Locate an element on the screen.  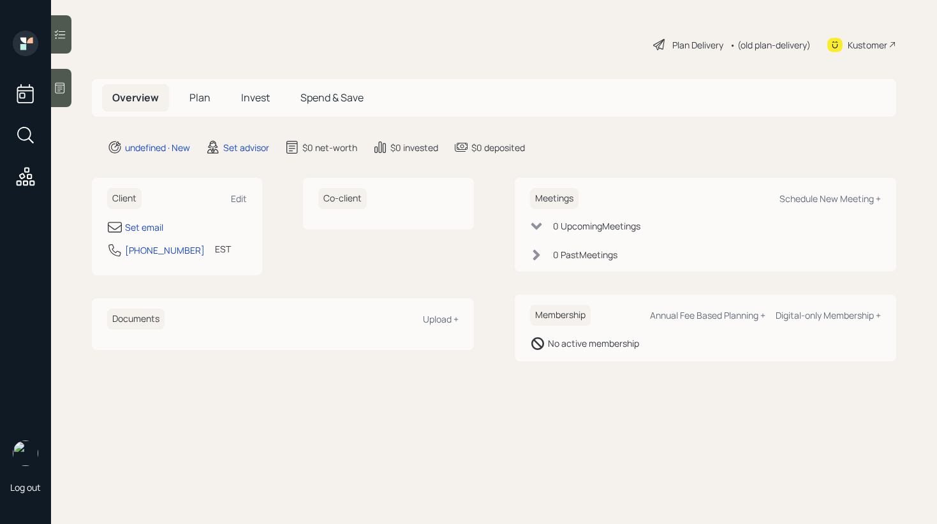
span: Overview is located at coordinates (135, 98).